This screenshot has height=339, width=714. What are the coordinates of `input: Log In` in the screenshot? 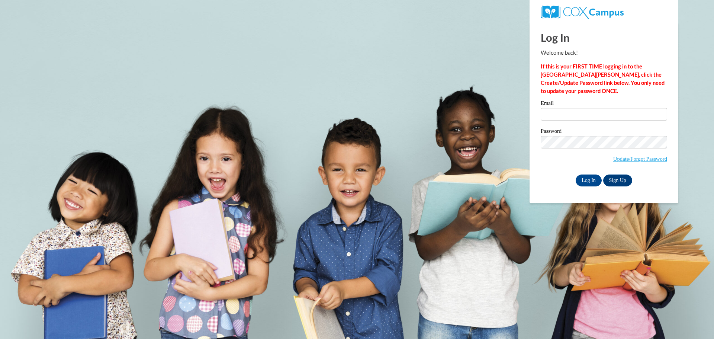 It's located at (589, 180).